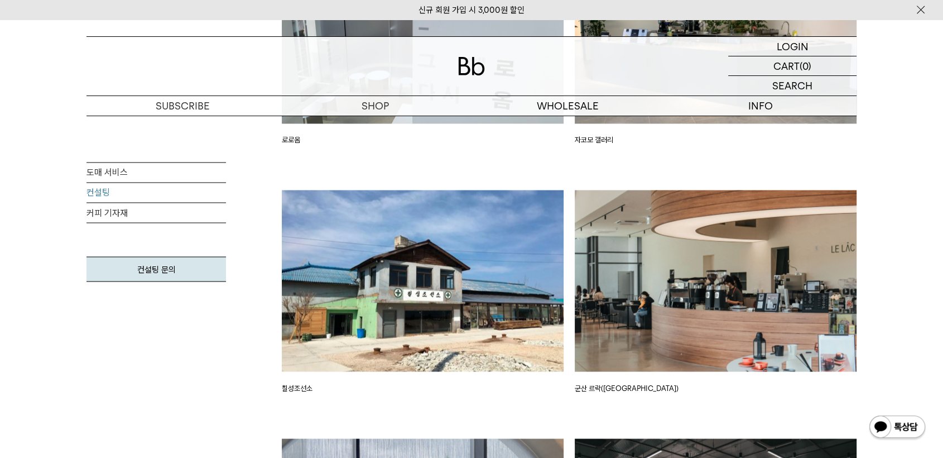 This screenshot has width=943, height=458. What do you see at coordinates (156, 213) in the screenshot?
I see `a: 커피 기자재` at bounding box center [156, 213].